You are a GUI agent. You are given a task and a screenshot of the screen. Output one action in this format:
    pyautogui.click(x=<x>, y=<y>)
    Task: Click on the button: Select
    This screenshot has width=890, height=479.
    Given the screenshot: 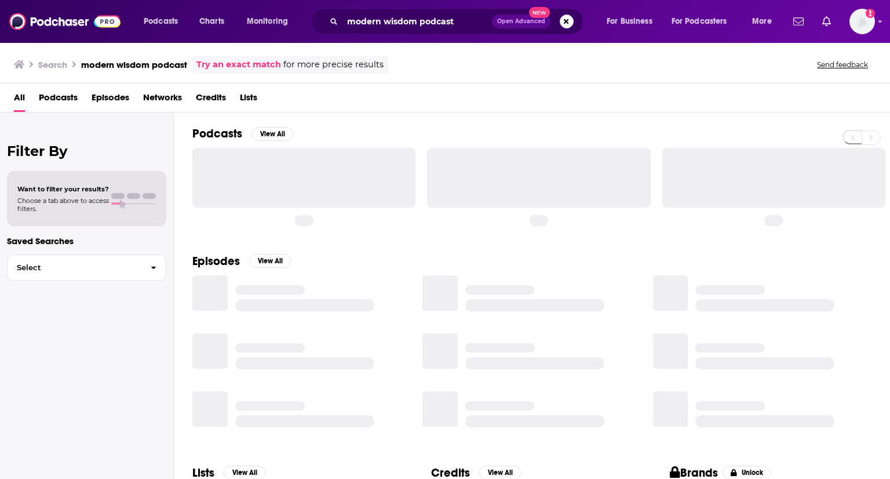 What is the action you would take?
    pyautogui.click(x=86, y=267)
    